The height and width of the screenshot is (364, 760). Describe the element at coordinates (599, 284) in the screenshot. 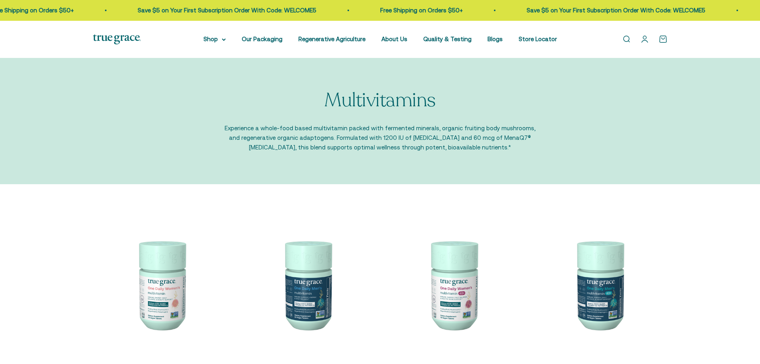

I see `img: One Daily Men's 40+ Multivitamin` at that location.